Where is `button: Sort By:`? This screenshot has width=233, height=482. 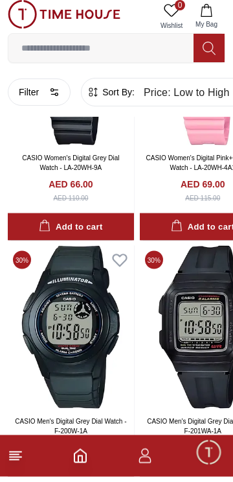 button: Sort By: is located at coordinates (111, 97).